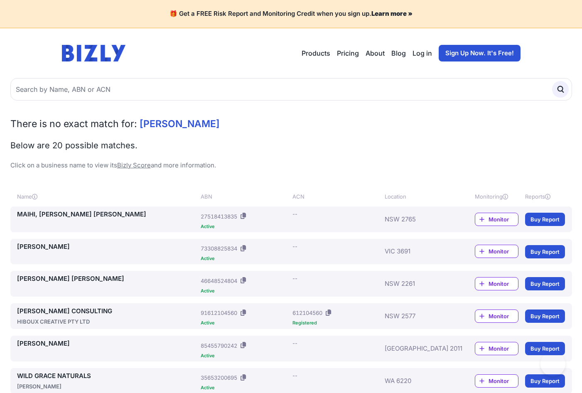  I want to click on div: ACN, so click(336, 196).